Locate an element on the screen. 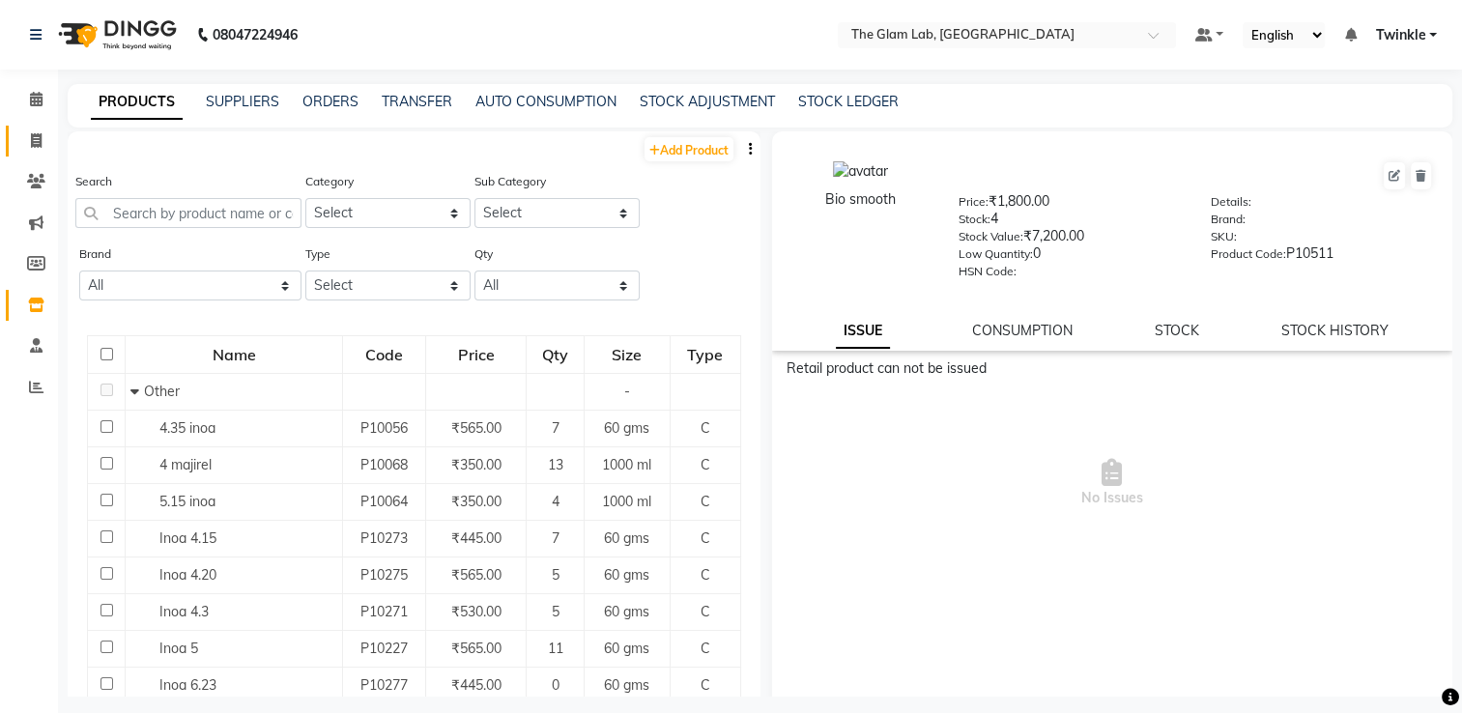 The image size is (1462, 713). div: 4 is located at coordinates (1070, 222).